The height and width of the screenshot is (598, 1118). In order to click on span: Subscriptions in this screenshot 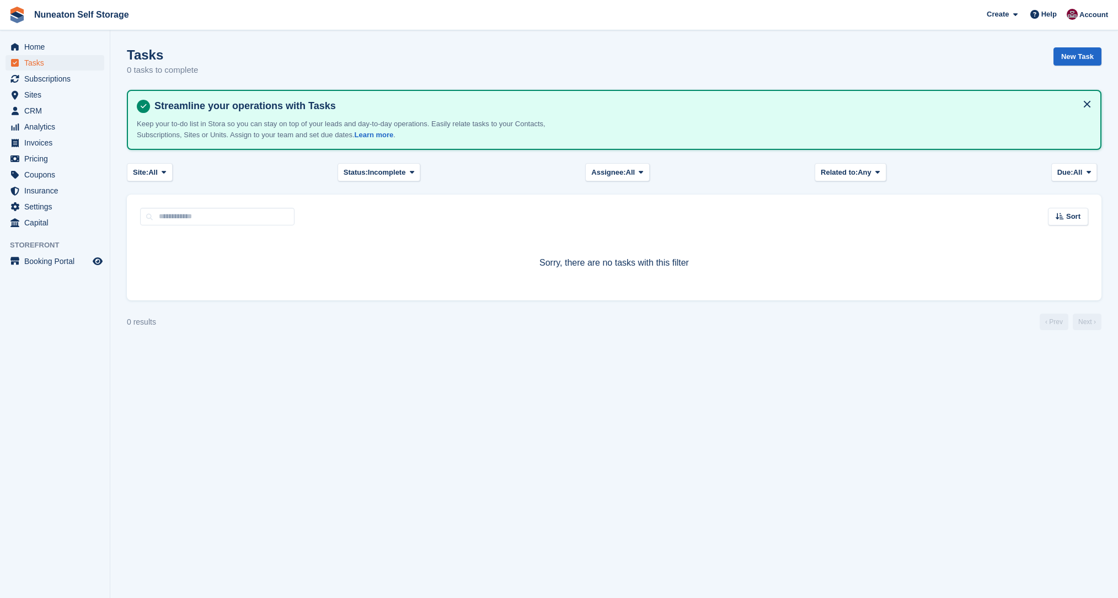, I will do `click(57, 79)`.